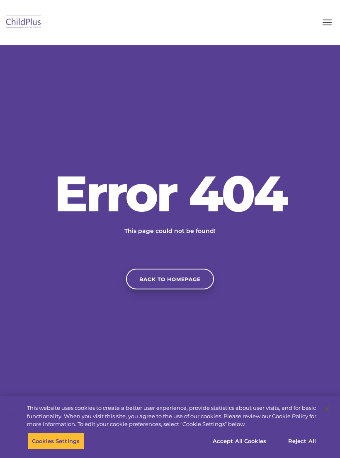 The height and width of the screenshot is (458, 340). Describe the element at coordinates (24, 22) in the screenshot. I see `img: ChildPlus by Procare Solutions` at that location.